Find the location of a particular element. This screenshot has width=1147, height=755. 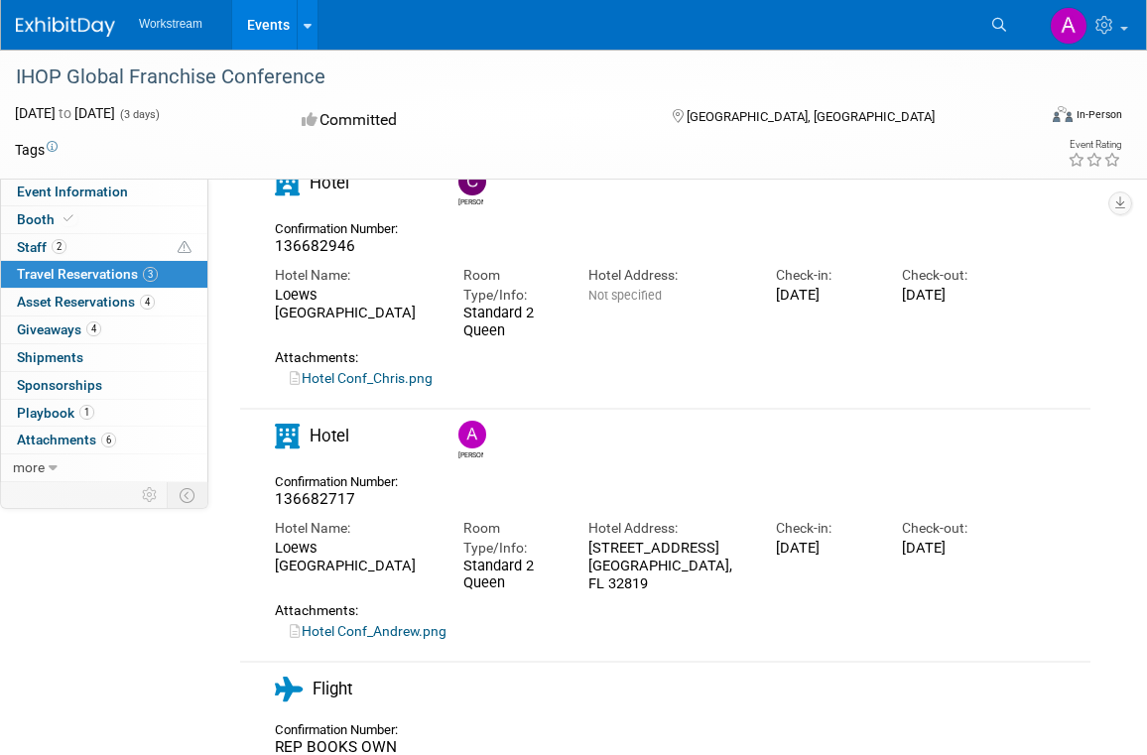

span: (3 days) is located at coordinates (139, 114).